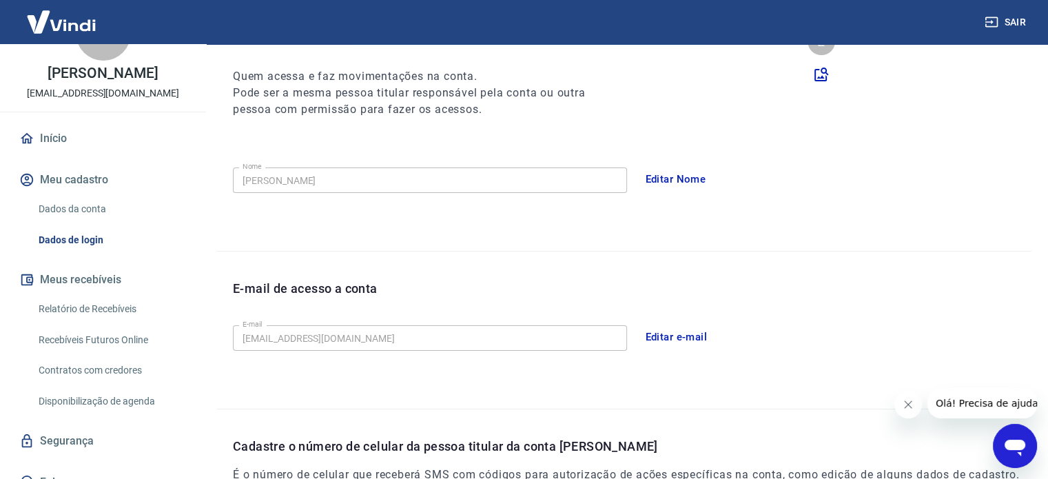 Image resolution: width=1048 pixels, height=479 pixels. What do you see at coordinates (103, 280) in the screenshot?
I see `button: Meus recebíveis` at bounding box center [103, 280].